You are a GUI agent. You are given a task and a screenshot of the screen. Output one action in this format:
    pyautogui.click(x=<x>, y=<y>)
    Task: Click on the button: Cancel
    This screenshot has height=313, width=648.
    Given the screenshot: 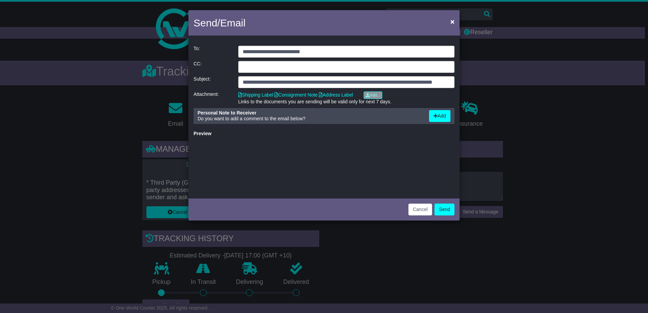 What is the action you would take?
    pyautogui.click(x=420, y=209)
    